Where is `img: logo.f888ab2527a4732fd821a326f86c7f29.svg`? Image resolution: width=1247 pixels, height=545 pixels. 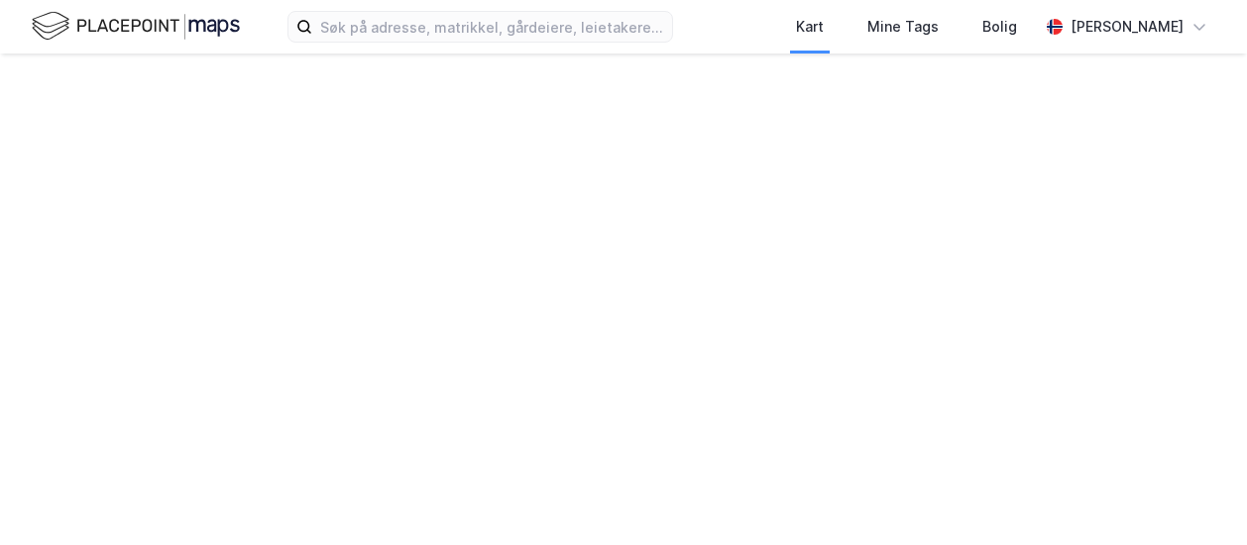
img: logo.f888ab2527a4732fd821a326f86c7f29.svg is located at coordinates (136, 26).